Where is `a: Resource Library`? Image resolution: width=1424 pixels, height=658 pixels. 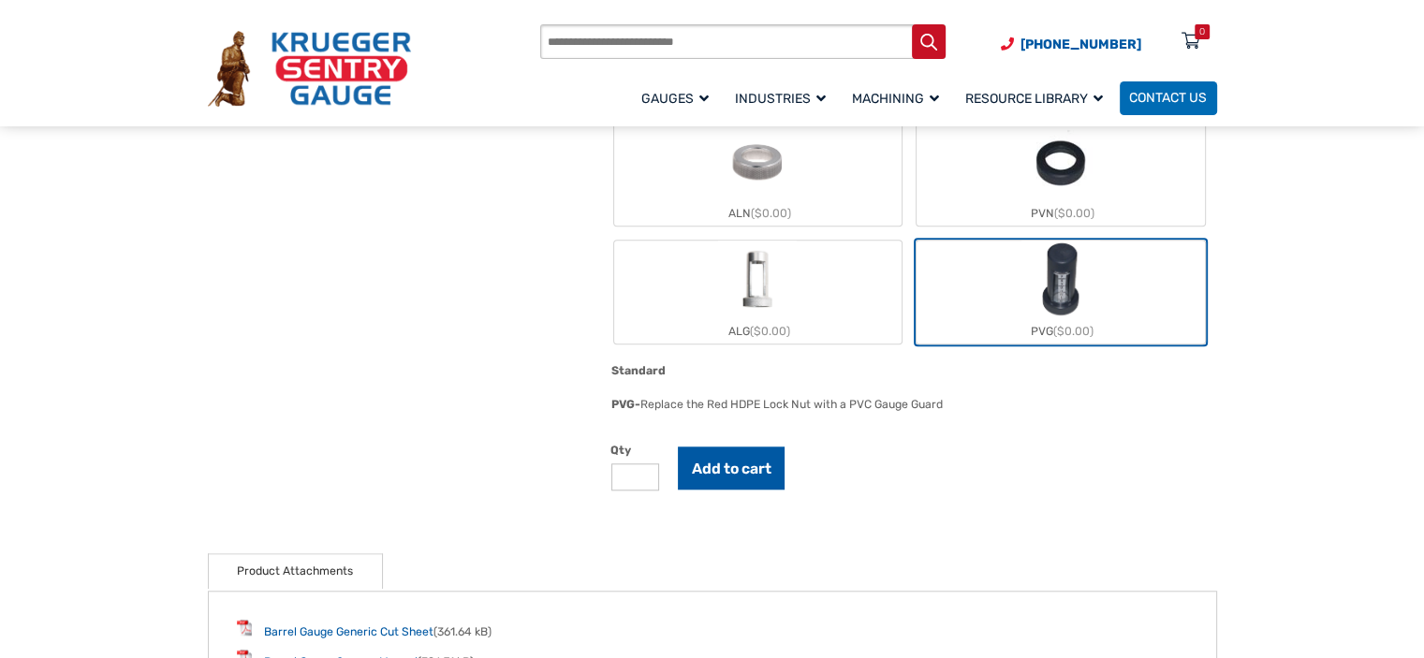
a: Resource Library is located at coordinates (1037, 97).